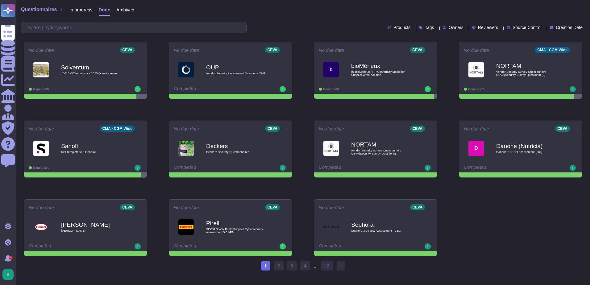  I want to click on span: Tags, so click(430, 27).